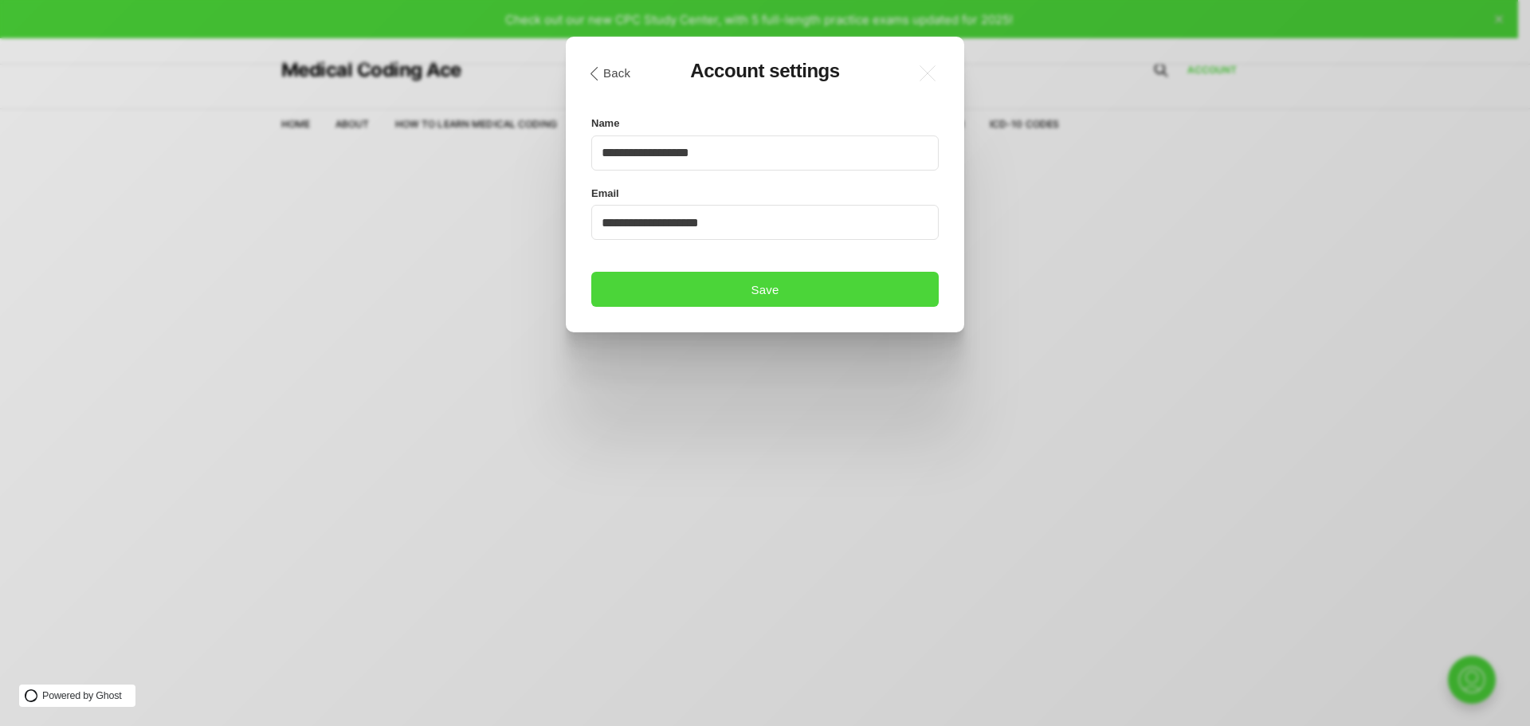  I want to click on input: Name, so click(765, 153).